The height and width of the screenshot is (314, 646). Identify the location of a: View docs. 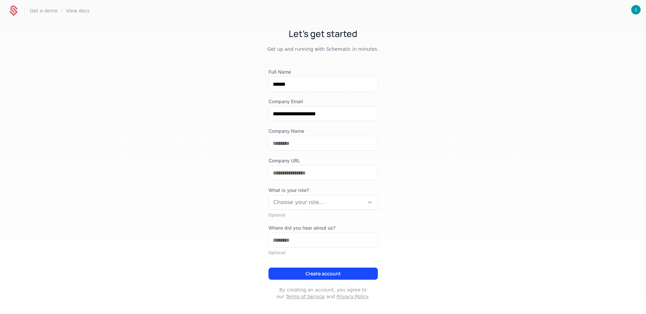
(78, 11).